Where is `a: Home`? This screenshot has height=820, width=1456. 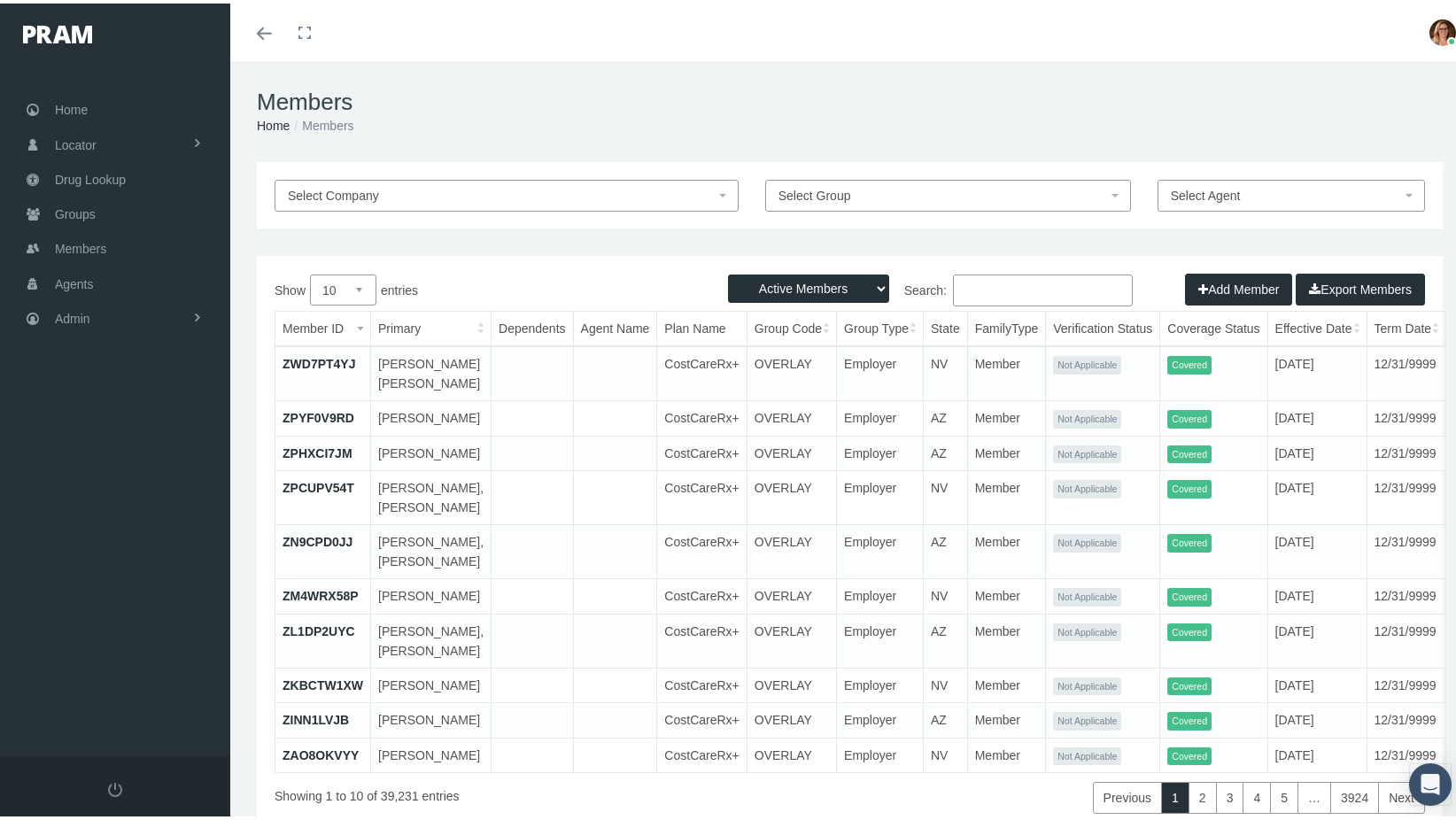
a: Home is located at coordinates (273, 123).